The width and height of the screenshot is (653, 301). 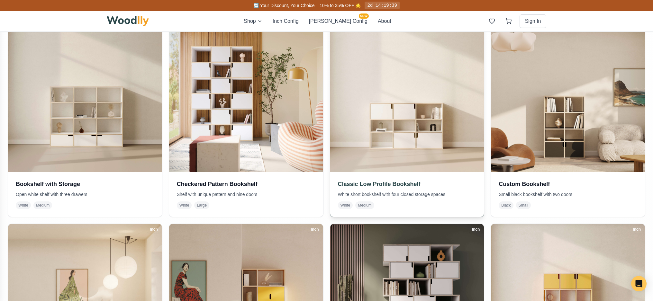 What do you see at coordinates (246, 95) in the screenshot?
I see `img: Checkered Pattern Bookshelf` at bounding box center [246, 95].